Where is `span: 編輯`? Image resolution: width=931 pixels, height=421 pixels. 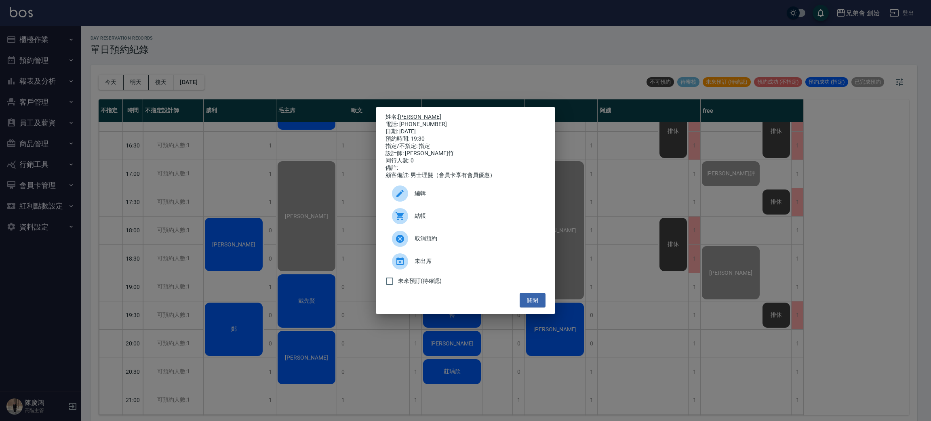
span: 編輯 is located at coordinates (477, 193).